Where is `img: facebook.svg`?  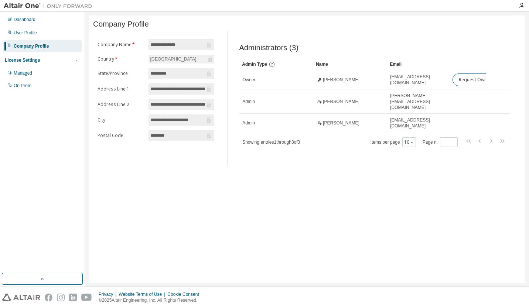 img: facebook.svg is located at coordinates (48, 298).